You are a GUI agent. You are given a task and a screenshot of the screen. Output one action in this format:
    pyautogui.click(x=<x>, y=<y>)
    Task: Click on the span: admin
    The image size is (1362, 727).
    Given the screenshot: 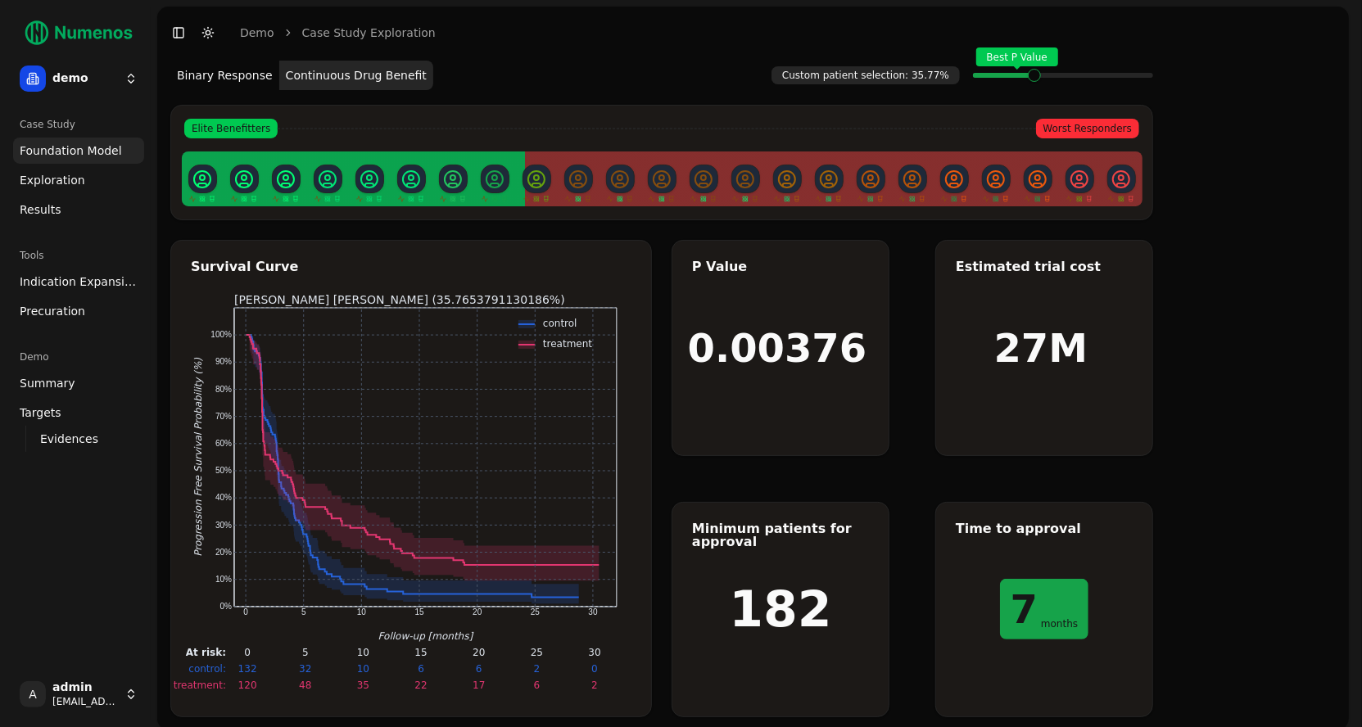 What is the action you would take?
    pyautogui.click(x=85, y=688)
    